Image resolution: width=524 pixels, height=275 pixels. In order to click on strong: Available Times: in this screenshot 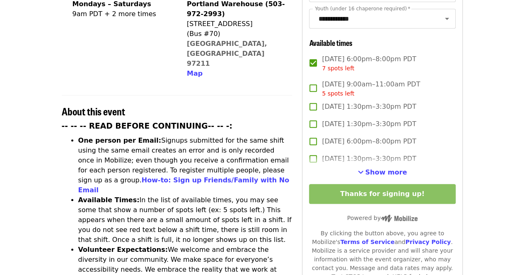, I will do `click(109, 200)`.